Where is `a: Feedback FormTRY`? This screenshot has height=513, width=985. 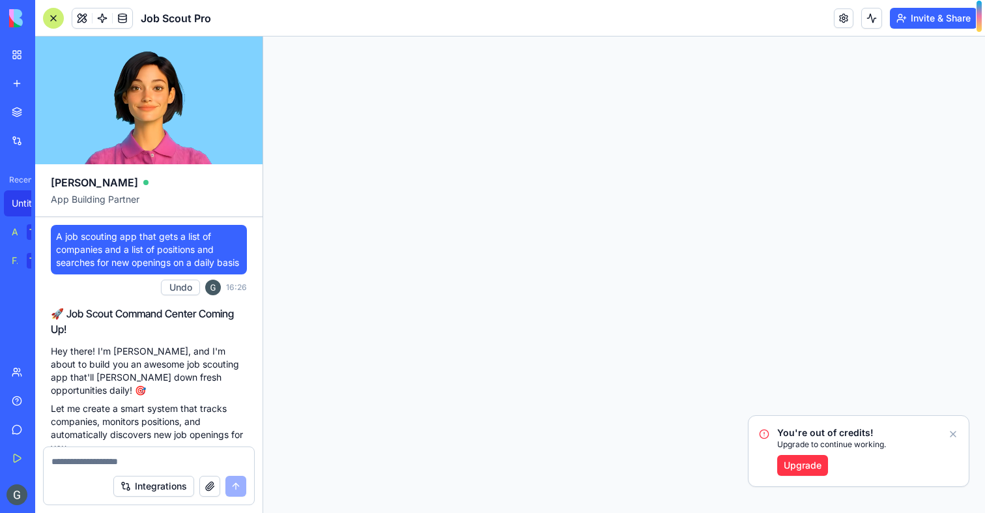 a: Feedback FormTRY is located at coordinates (30, 261).